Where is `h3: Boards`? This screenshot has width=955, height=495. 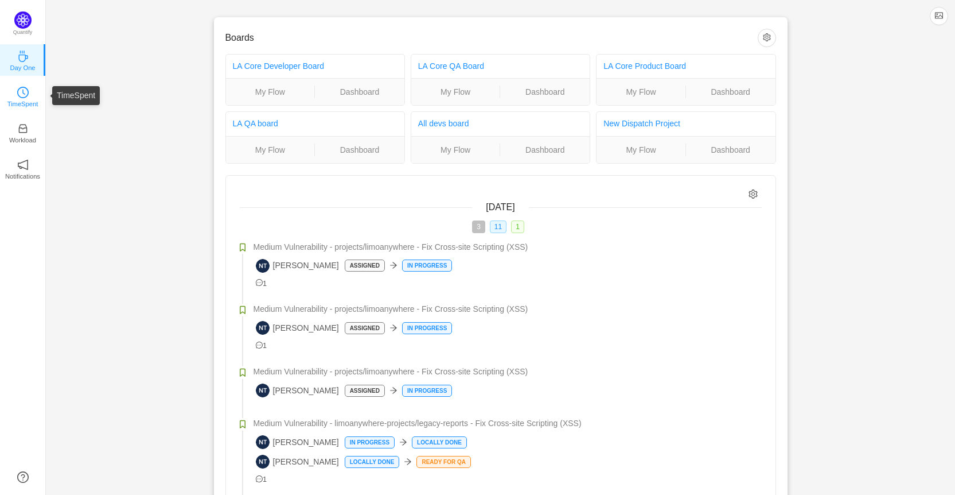
h3: Boards is located at coordinates (492, 38).